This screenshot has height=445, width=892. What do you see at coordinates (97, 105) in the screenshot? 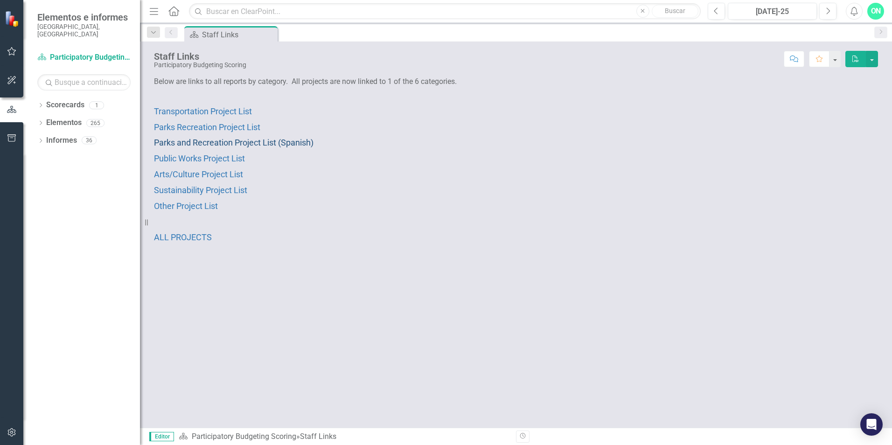
I see `div: 1` at bounding box center [97, 105].